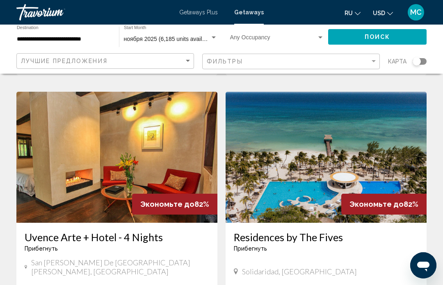 The height and width of the screenshot is (285, 443). I want to click on span: Getaways Plus, so click(198, 12).